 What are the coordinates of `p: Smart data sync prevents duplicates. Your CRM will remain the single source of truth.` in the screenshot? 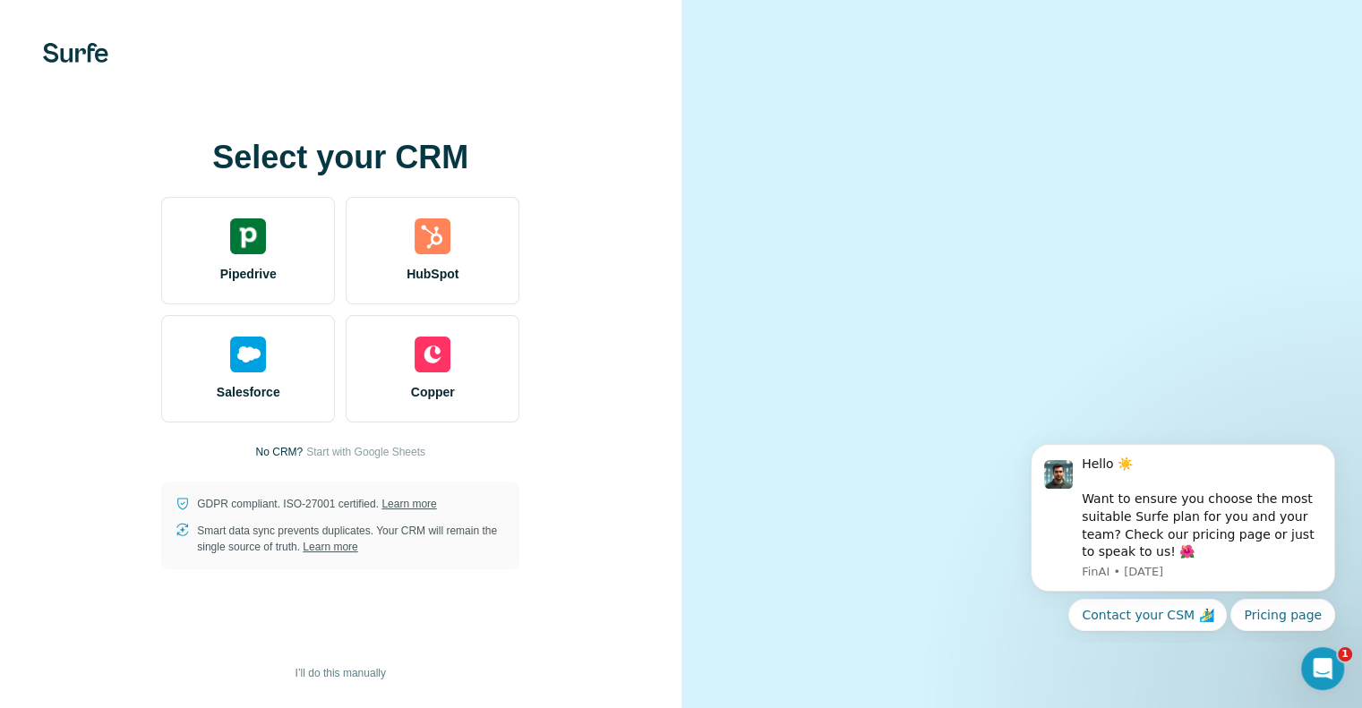 It's located at (351, 539).